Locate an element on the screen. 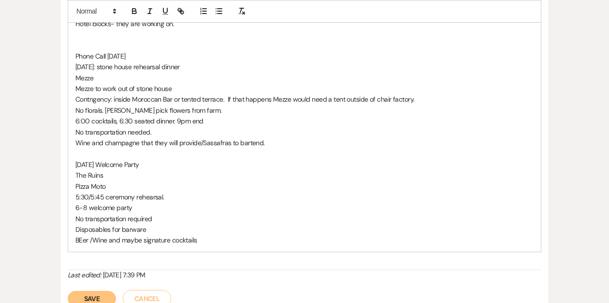 Image resolution: width=609 pixels, height=303 pixels. p: 6:00 cocktails, 6:30 seated dinner. 9pm end is located at coordinates (305, 121).